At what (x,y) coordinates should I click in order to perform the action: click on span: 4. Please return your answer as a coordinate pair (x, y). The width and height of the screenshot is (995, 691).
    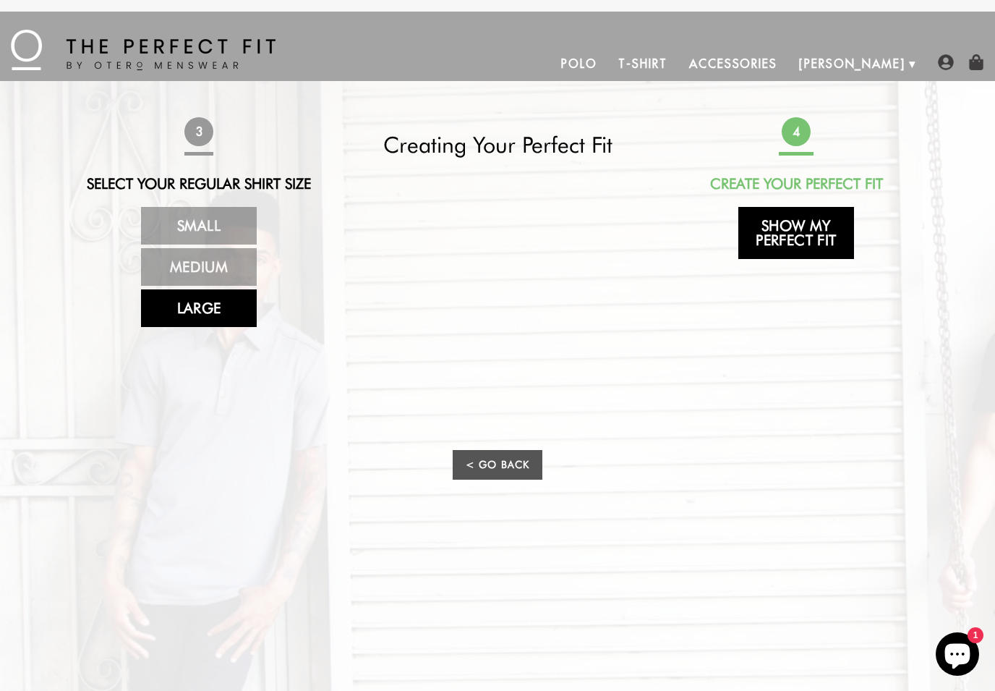
    Looking at the image, I should click on (796, 132).